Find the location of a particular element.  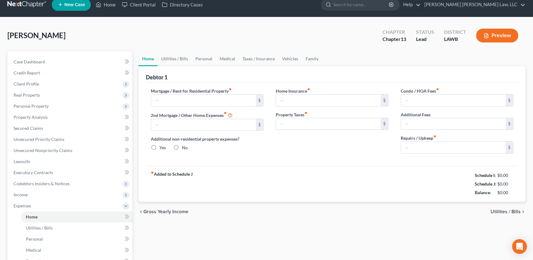

span: Secured Claims is located at coordinates (28, 128).